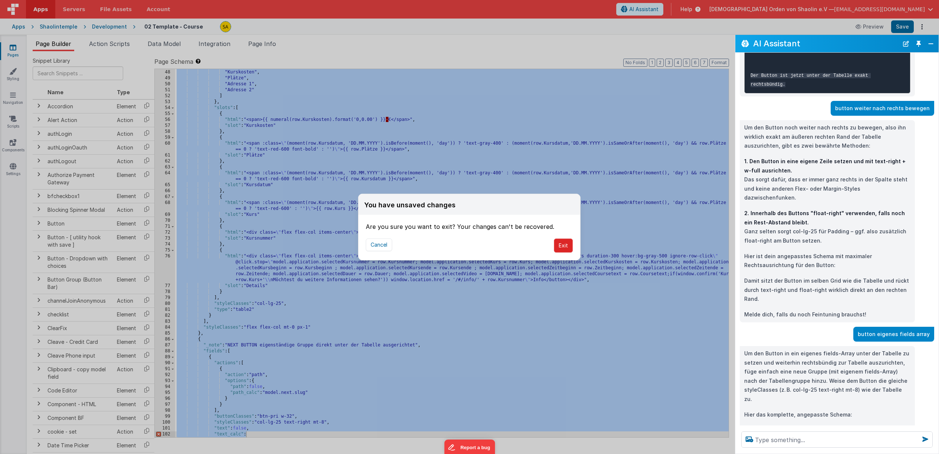 The image size is (939, 454). What do you see at coordinates (827, 180) in the screenshot?
I see `p: Das sorgt dafür, dass er immer ganz rechts in der Spalte steht und keine anderen Flex- oder Margi...` at bounding box center [827, 180].